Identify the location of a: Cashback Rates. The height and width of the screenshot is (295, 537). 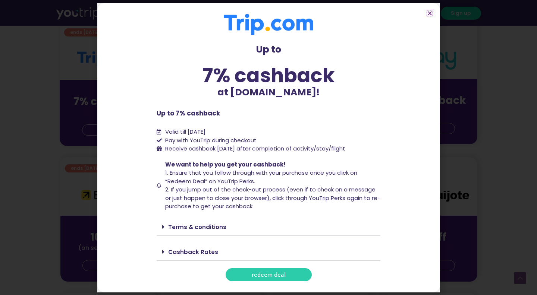
(193, 252).